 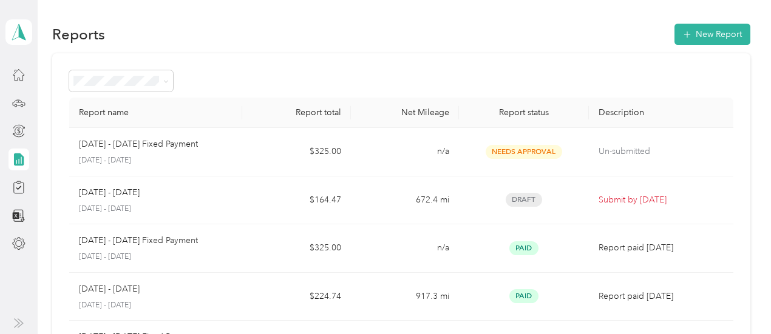 I want to click on td: 917.3 mi, so click(x=405, y=297).